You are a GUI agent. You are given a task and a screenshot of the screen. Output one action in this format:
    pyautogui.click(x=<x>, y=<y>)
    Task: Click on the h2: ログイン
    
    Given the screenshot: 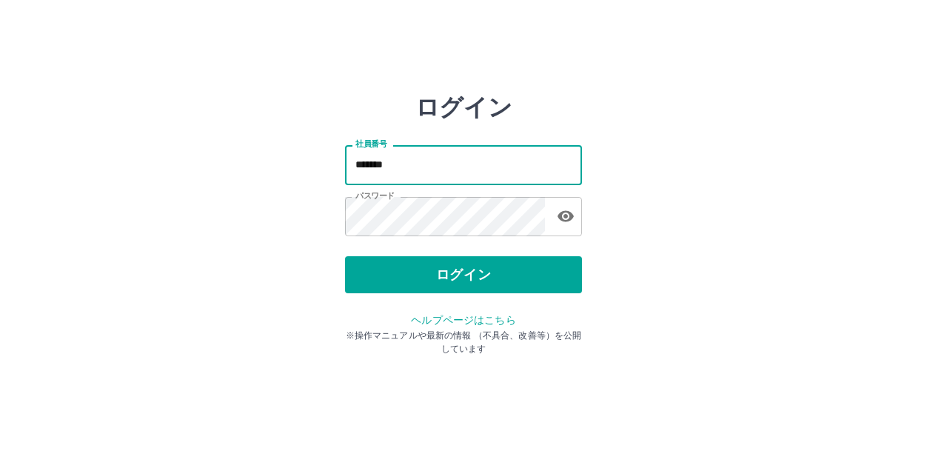 What is the action you would take?
    pyautogui.click(x=463, y=107)
    